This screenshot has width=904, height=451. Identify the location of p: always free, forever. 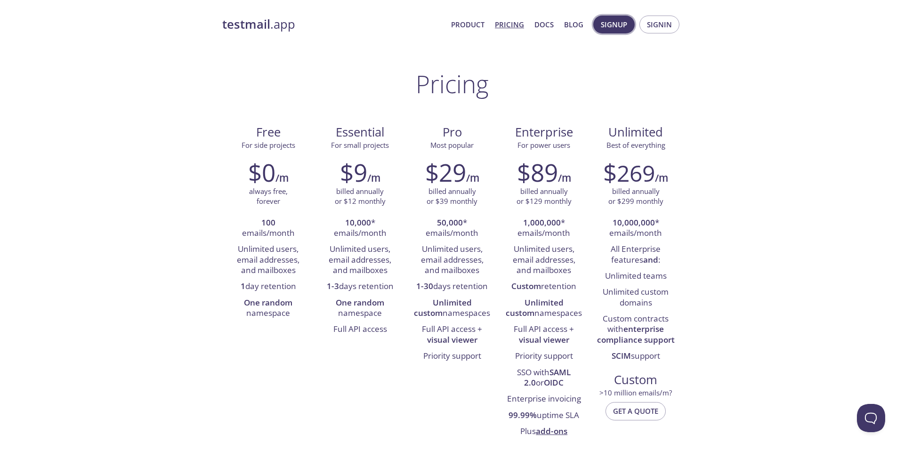
(268, 196).